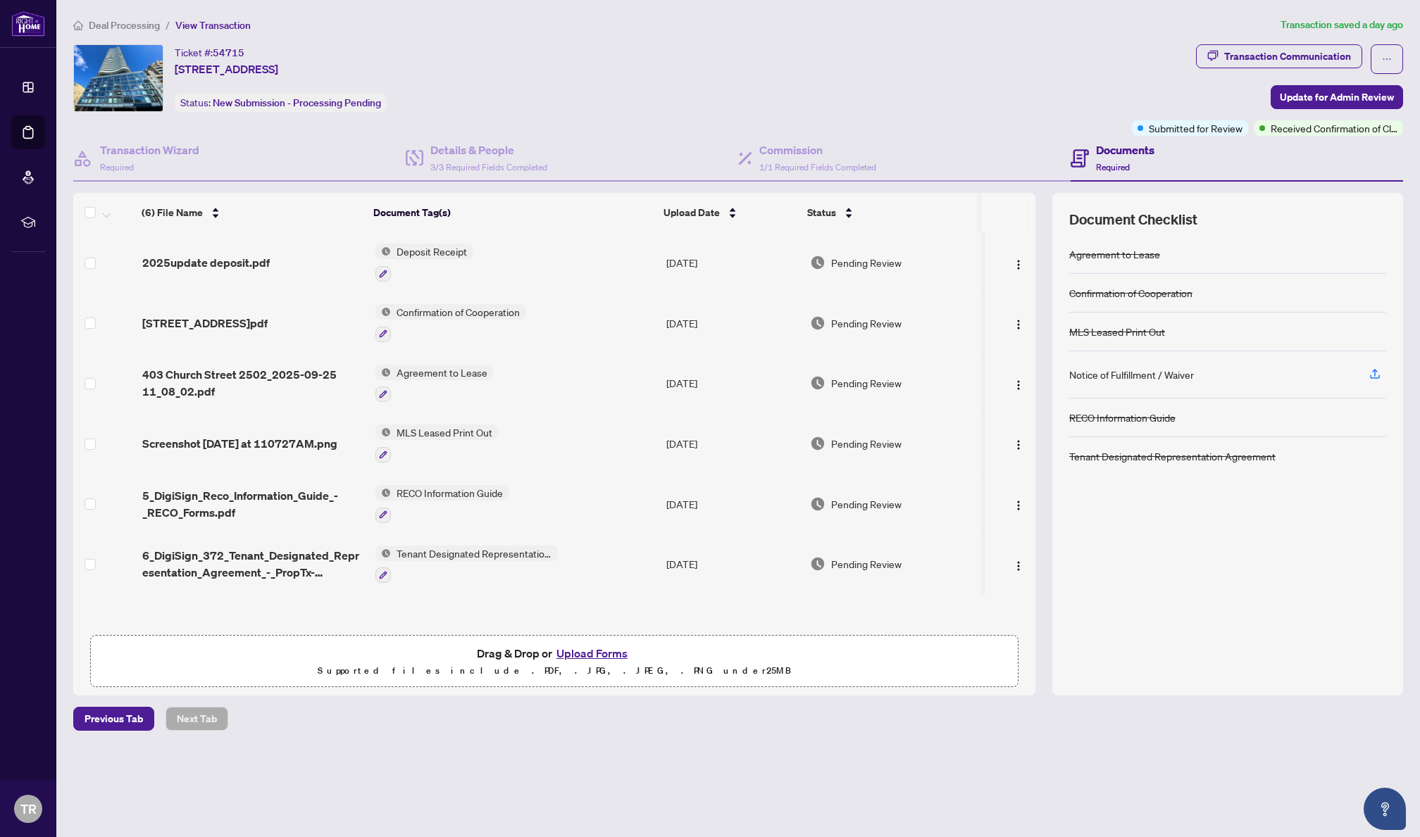 This screenshot has height=837, width=1420. I want to click on div: Notice of Fulfillment / Waiver, so click(1131, 375).